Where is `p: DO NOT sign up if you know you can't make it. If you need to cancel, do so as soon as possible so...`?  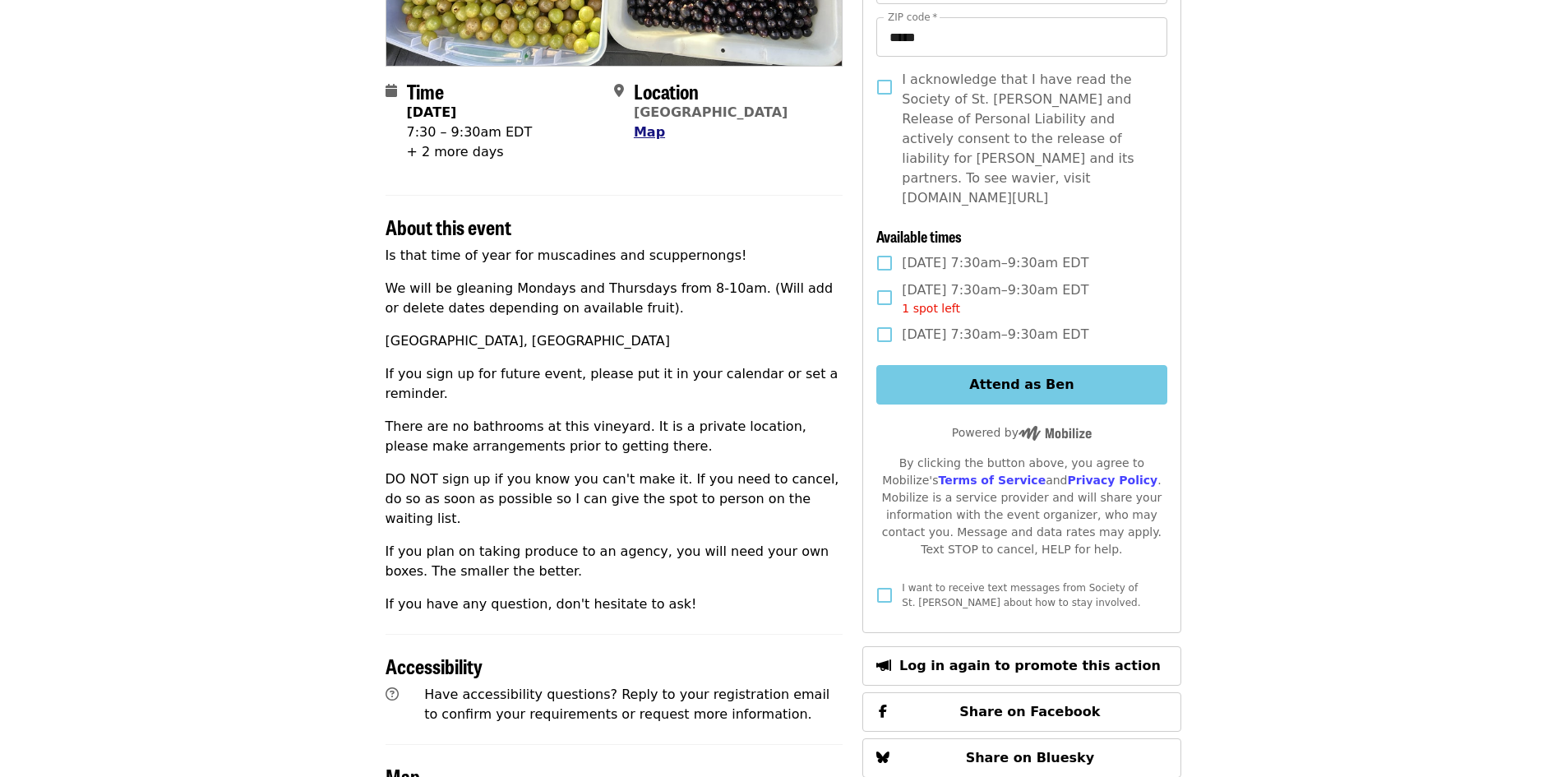
p: DO NOT sign up if you know you can't make it. If you need to cancel, do so as soon as possible so... is located at coordinates (614, 499).